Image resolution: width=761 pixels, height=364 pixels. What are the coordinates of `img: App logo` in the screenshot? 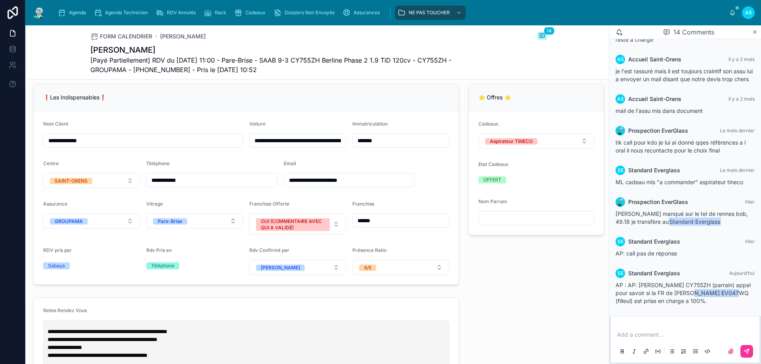 It's located at (39, 13).